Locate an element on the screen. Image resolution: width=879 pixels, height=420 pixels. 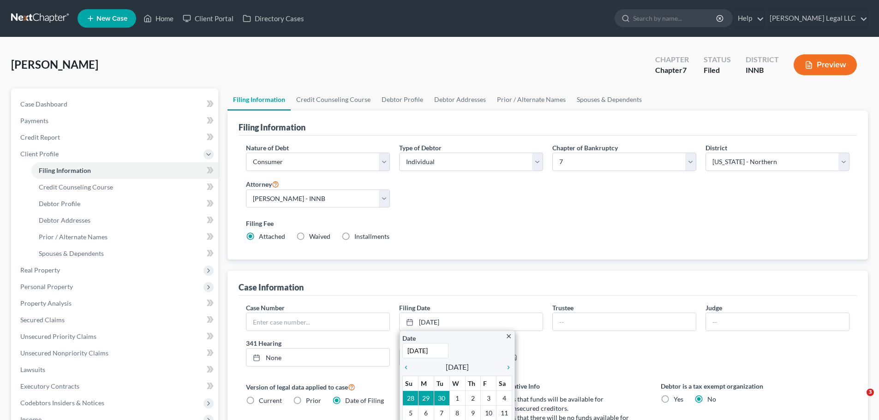
span: Unsecured Nonpriority Claims is located at coordinates (64, 353).